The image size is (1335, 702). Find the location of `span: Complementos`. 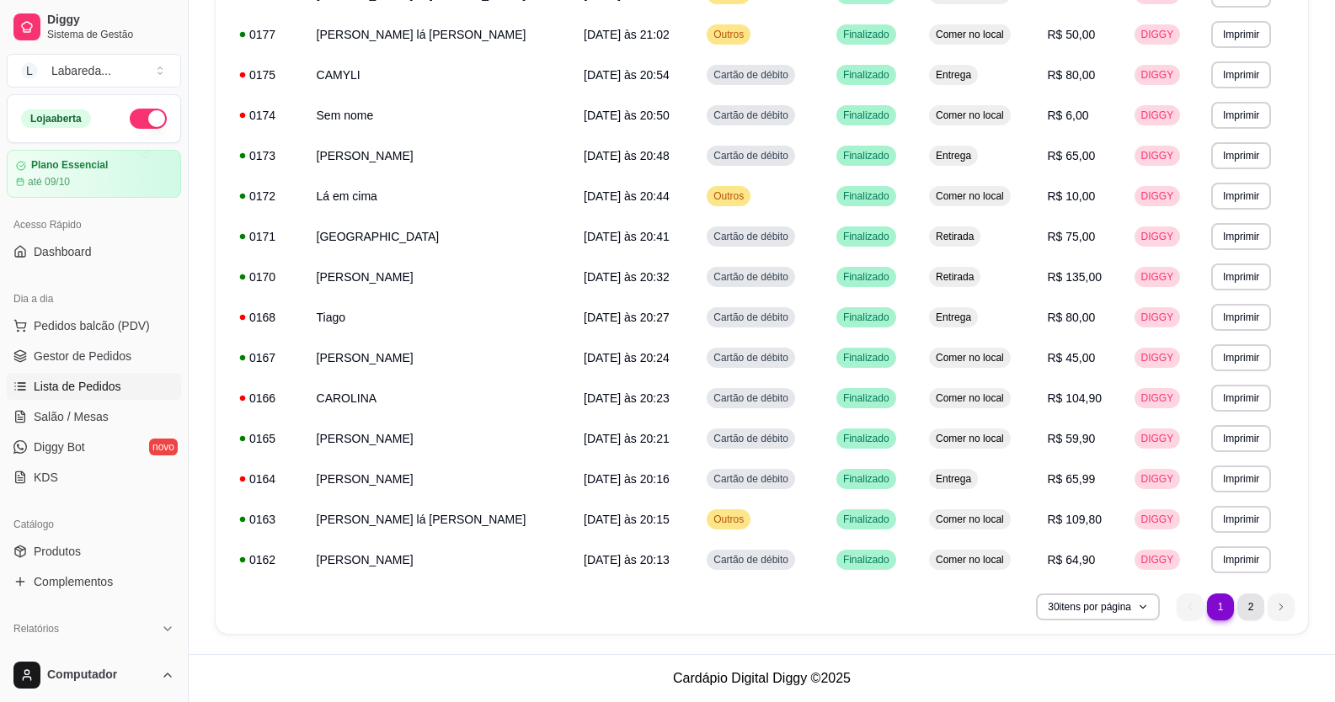

span: Complementos is located at coordinates (73, 582).